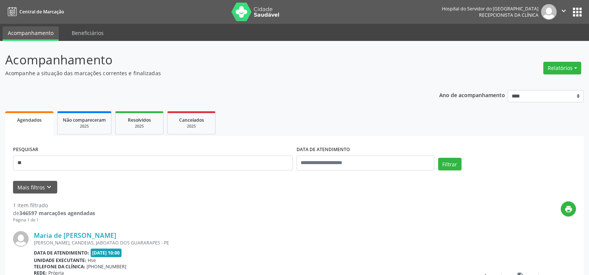 This screenshot has width=589, height=275. I want to click on b: Telefone da clínica:, so click(60, 266).